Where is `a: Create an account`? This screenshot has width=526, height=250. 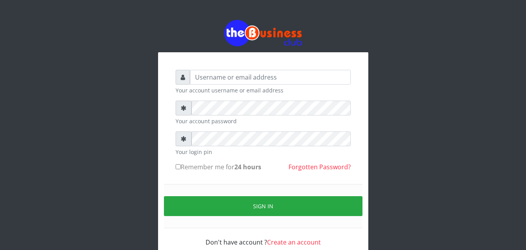
a: Create an account is located at coordinates (294, 242).